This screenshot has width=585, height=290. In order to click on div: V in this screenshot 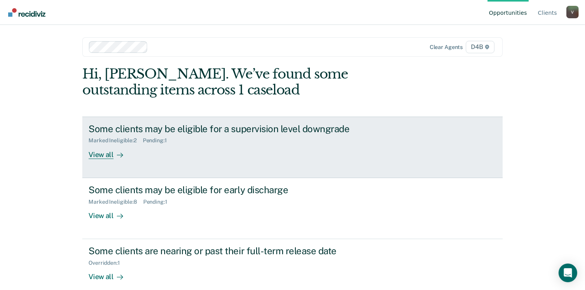, I will do `click(572, 12)`.